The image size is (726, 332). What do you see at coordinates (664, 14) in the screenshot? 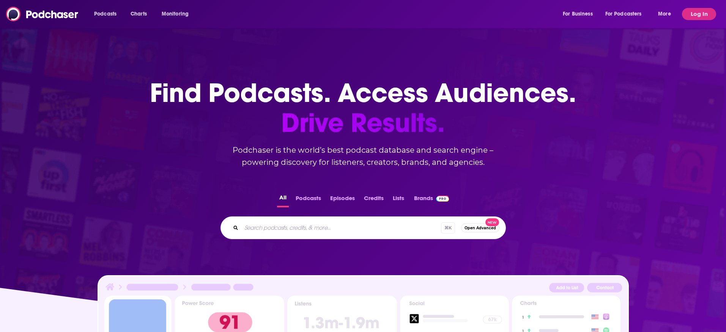
I see `span: More` at bounding box center [664, 14].